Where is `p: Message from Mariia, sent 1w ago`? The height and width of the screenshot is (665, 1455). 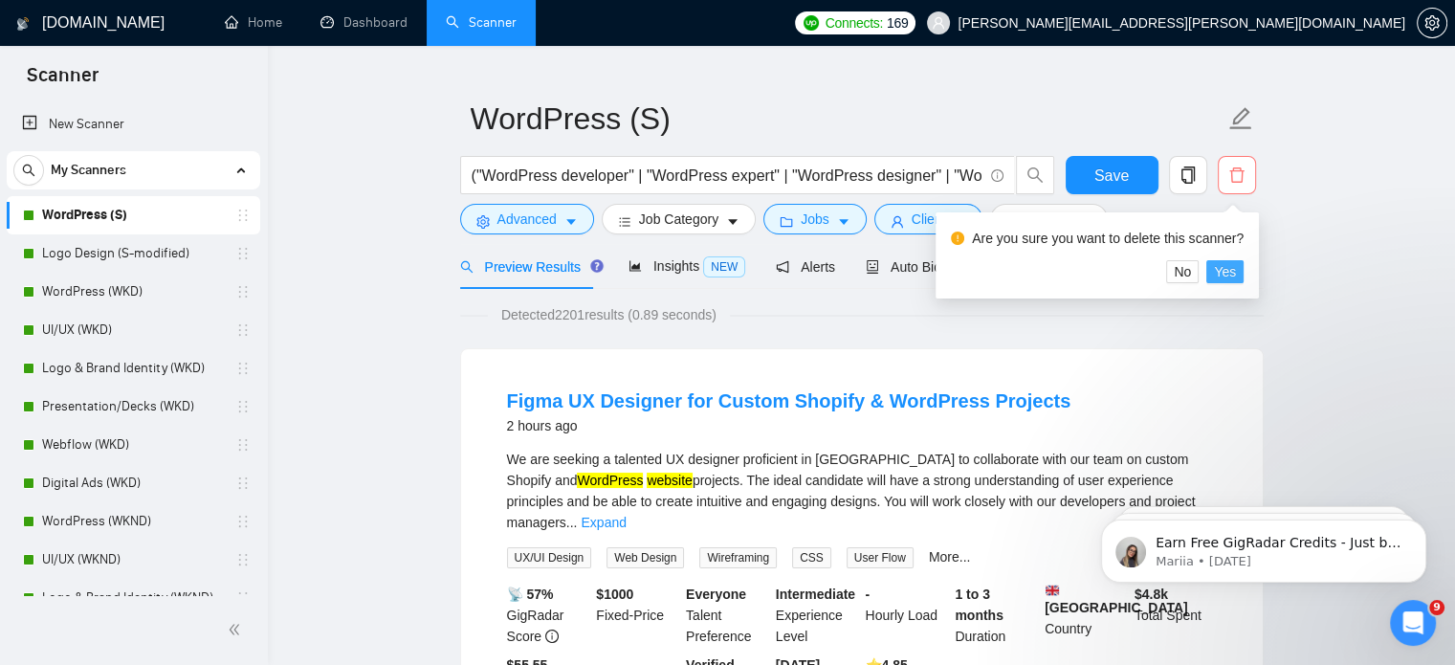
p: Message from Mariia, sent 1w ago is located at coordinates (207, 82).